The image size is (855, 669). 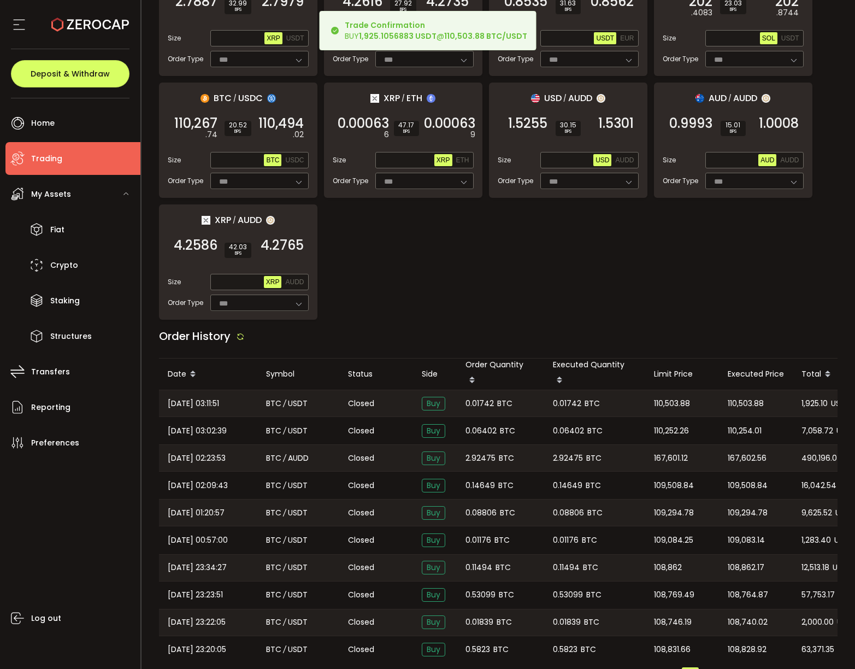 I want to click on span: 110,254.01, so click(x=744, y=430).